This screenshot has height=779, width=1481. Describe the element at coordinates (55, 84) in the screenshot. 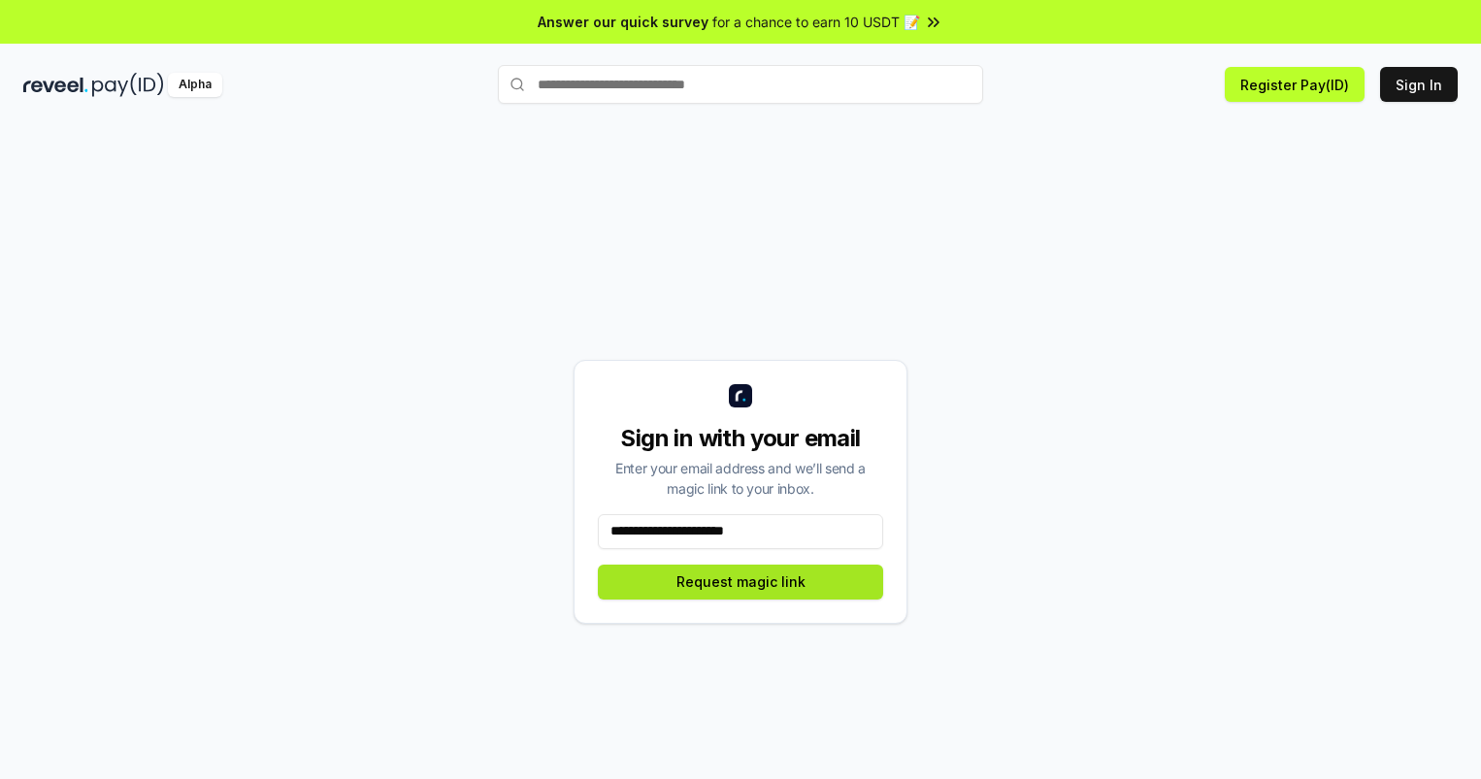

I see `img: reveel_dark` at that location.